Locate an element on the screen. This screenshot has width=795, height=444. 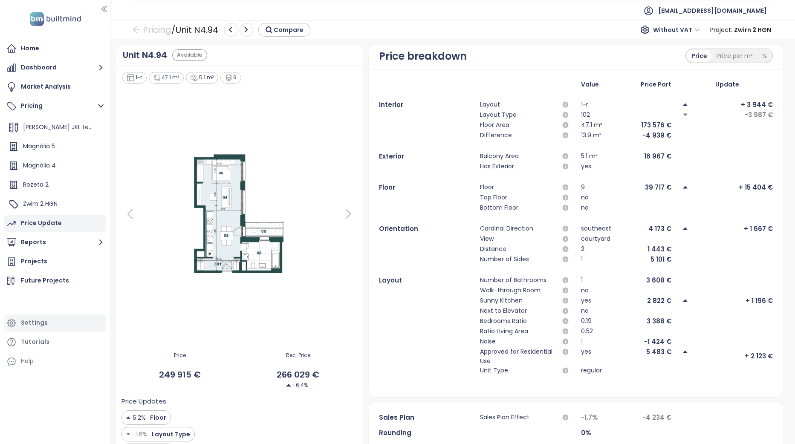
div: Magnólia 5 is located at coordinates (55, 147).